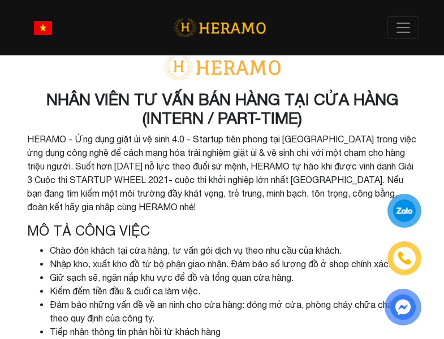 This screenshot has height=339, width=444. Describe the element at coordinates (222, 231) in the screenshot. I see `h4: Mô tả công việc` at that location.